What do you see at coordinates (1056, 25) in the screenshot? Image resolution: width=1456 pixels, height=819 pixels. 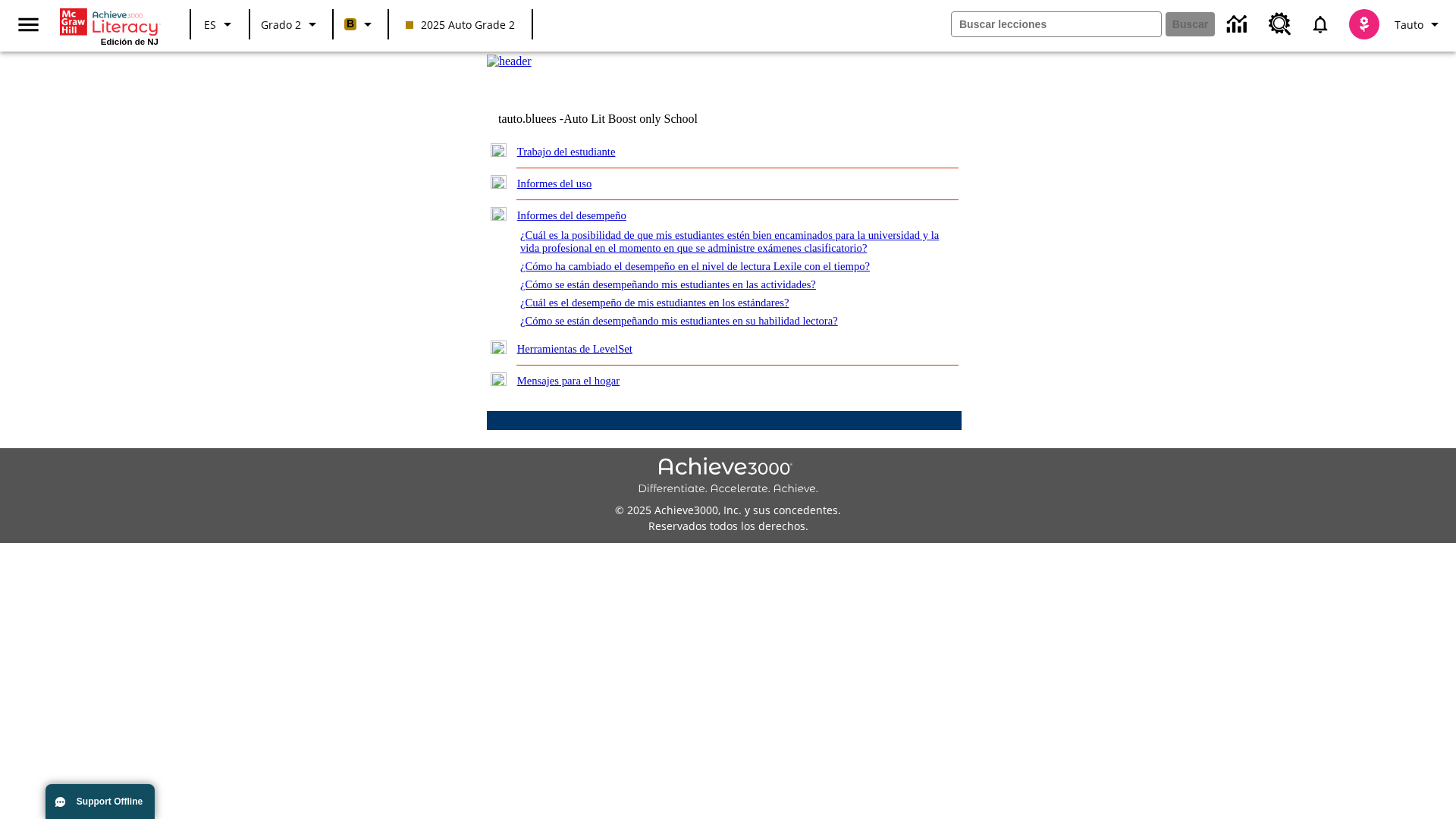 I see `input: Buscar campo` at bounding box center [1056, 25].